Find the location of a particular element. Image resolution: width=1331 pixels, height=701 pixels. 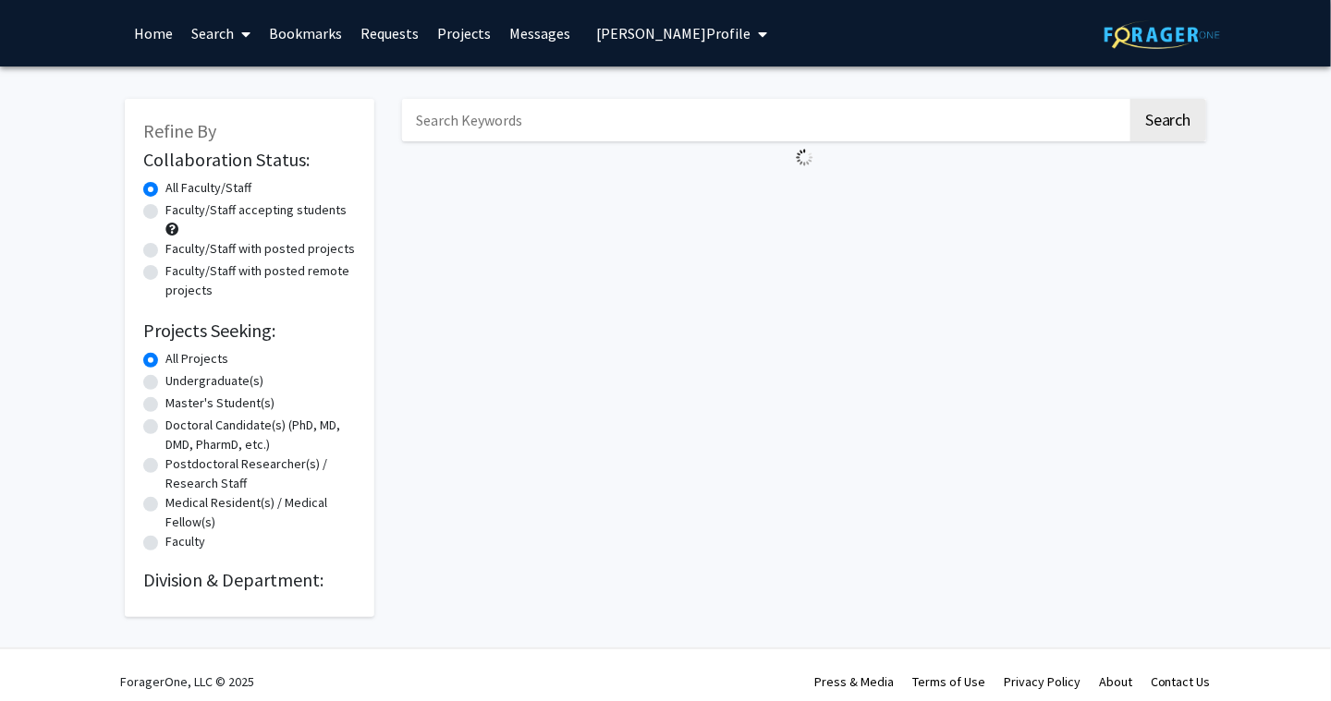

label: Doctoral Candidate(s) (PhD, MD, DMD, PharmD, etc.) is located at coordinates (261, 435).